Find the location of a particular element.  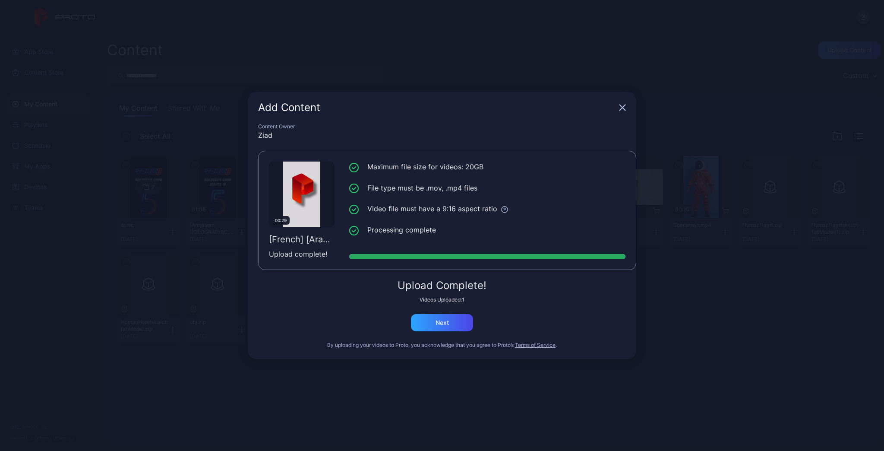

div: Content Owner is located at coordinates (442, 126).